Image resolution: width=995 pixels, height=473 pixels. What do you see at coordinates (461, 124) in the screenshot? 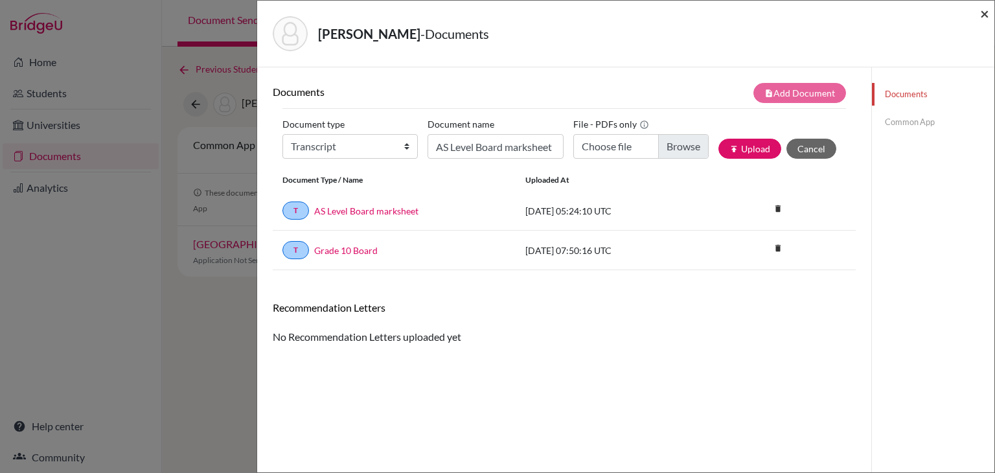
I see `label: Document name` at bounding box center [461, 124].